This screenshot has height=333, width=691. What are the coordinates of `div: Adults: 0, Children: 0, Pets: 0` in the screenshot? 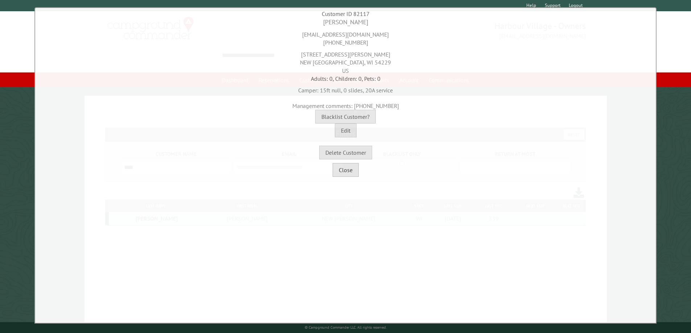 It's located at (345, 79).